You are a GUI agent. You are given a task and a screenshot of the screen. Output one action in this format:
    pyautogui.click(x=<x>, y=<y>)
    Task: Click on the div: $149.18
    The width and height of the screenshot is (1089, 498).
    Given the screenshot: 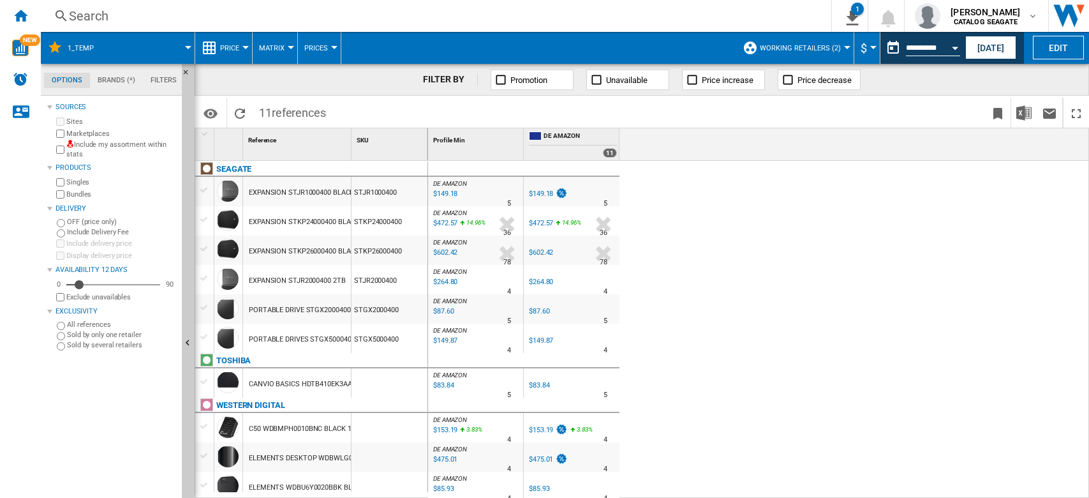 What is the action you would take?
    pyautogui.click(x=541, y=193)
    